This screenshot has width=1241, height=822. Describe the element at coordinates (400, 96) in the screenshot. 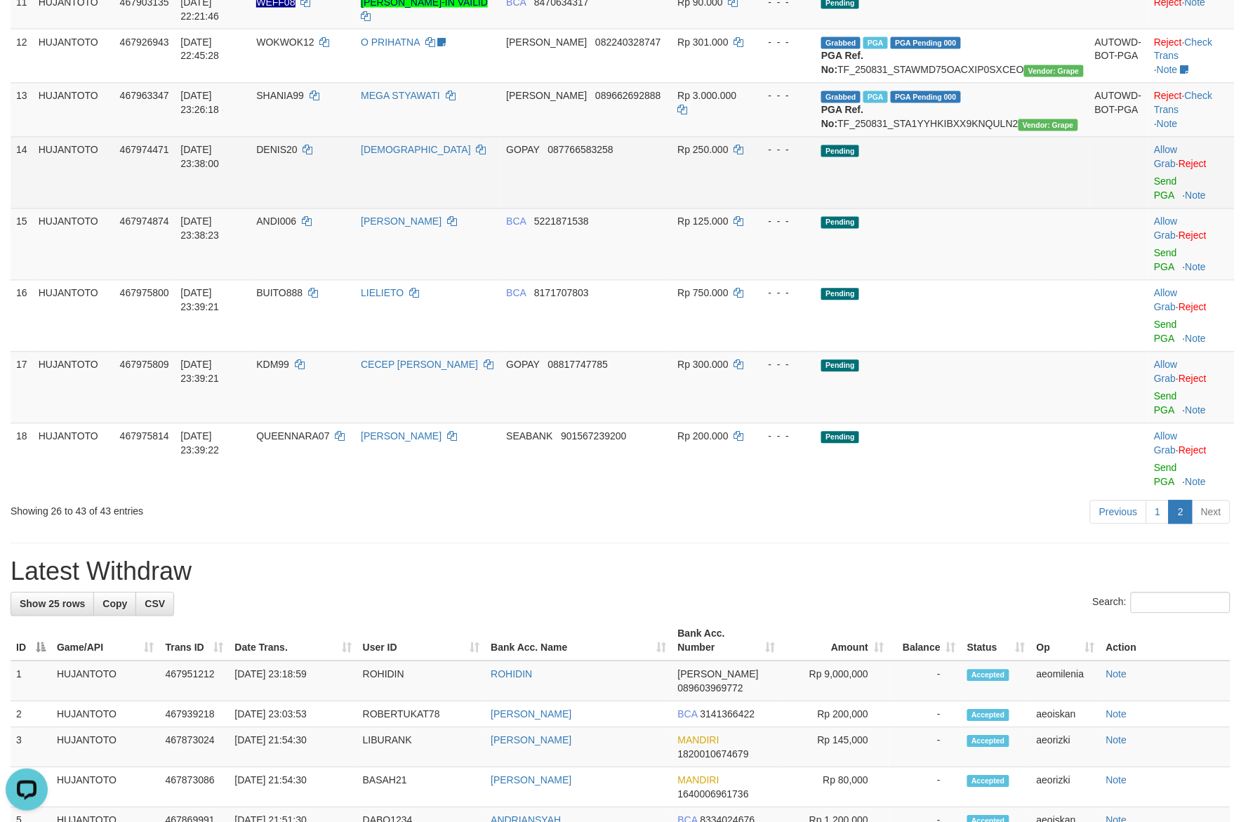

I see `a: MEGA STYAWATI` at that location.